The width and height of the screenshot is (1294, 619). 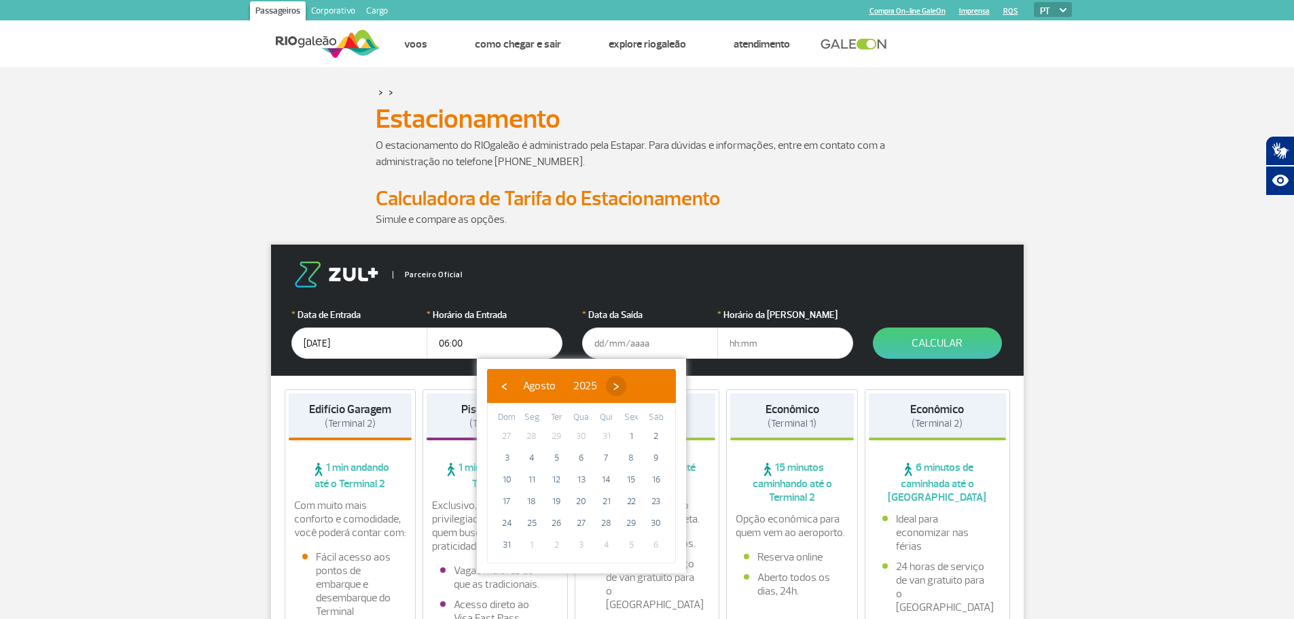 I want to click on a: Como chegar e sair, so click(x=518, y=44).